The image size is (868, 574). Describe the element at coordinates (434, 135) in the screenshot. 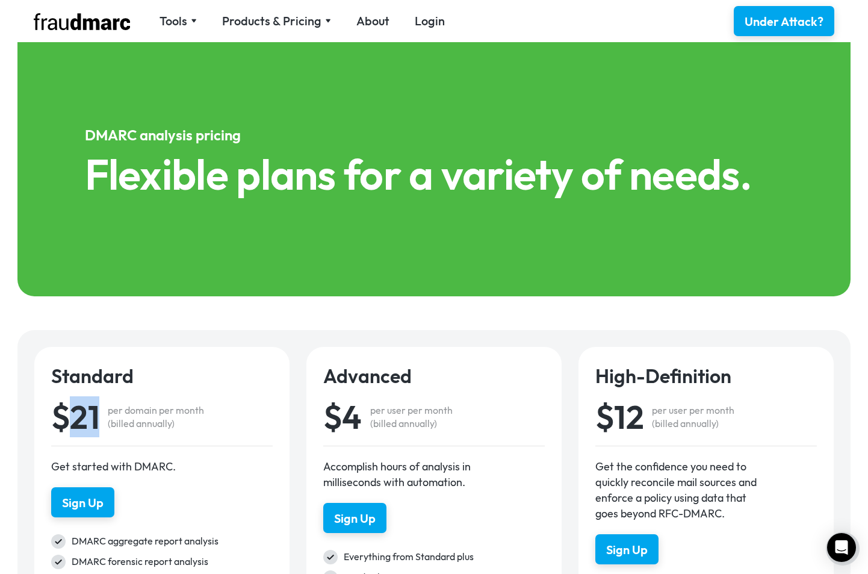

I see `h5: DMARC analysis pricing` at that location.